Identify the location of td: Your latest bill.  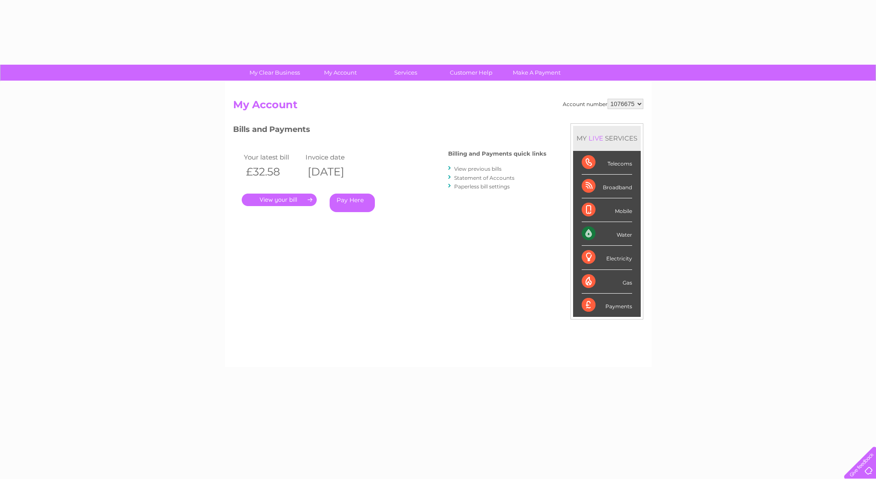
(273, 157).